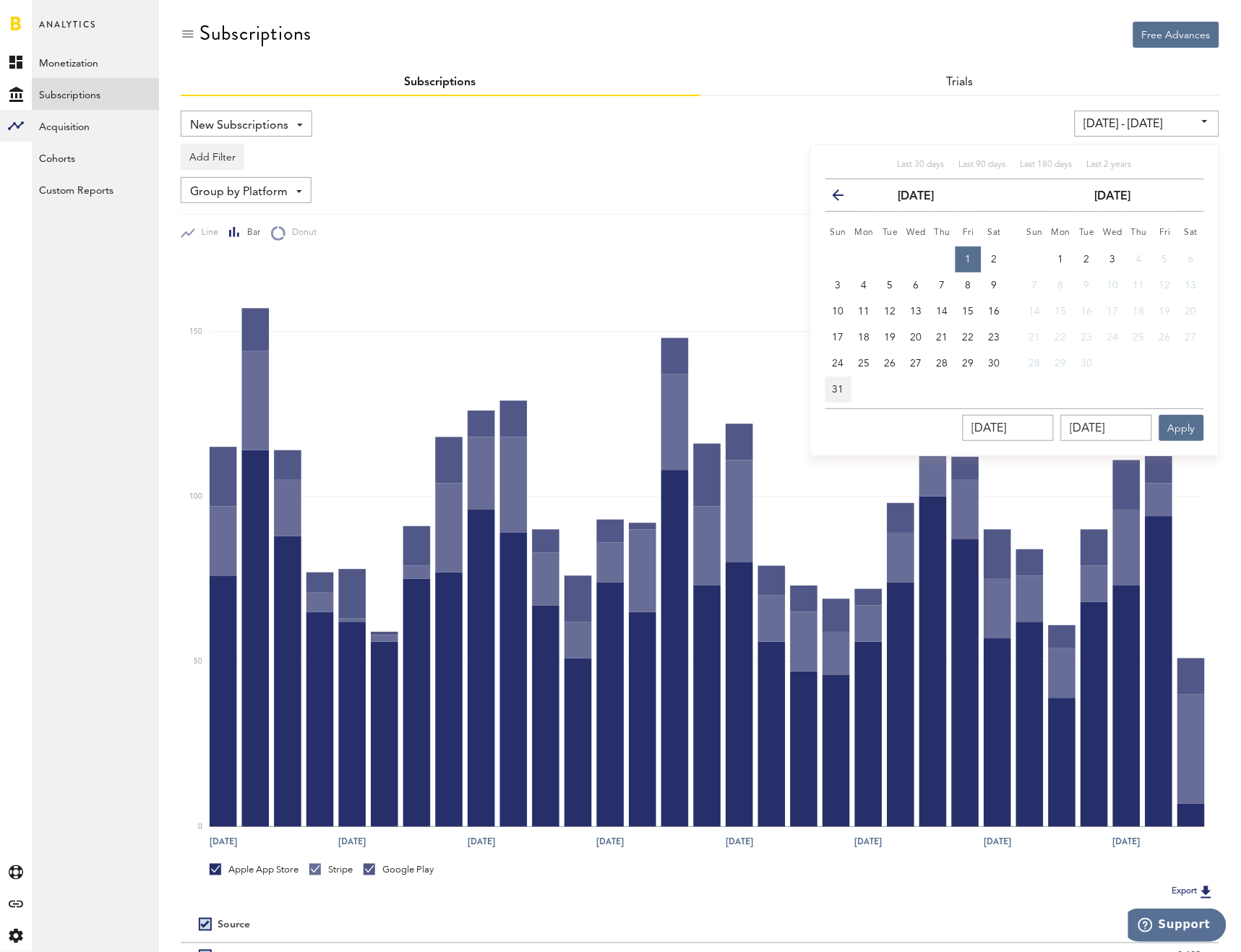 The image size is (1241, 952). Describe the element at coordinates (95, 189) in the screenshot. I see `a: Custom Reports` at that location.